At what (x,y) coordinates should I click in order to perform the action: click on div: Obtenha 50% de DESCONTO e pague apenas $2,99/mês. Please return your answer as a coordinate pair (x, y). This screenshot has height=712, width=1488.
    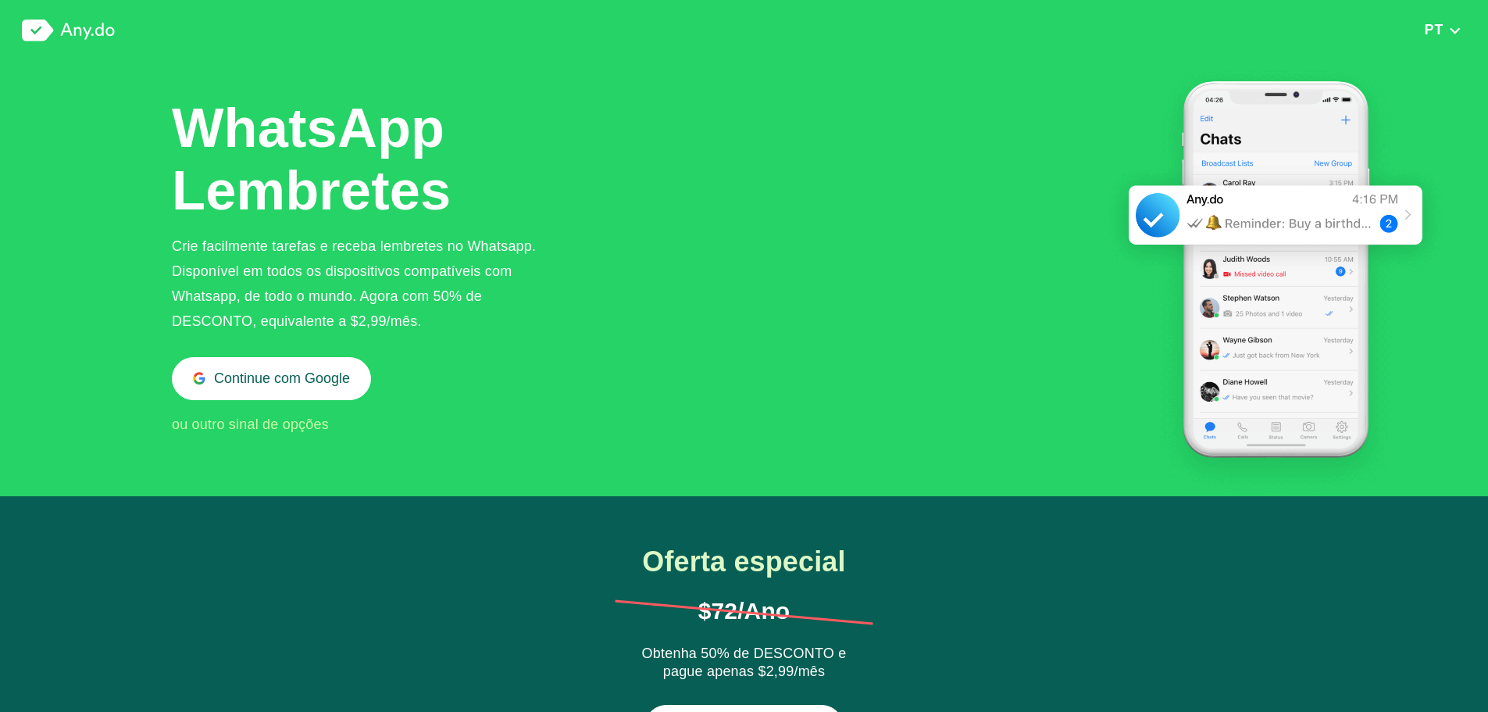
    Looking at the image, I should click on (744, 663).